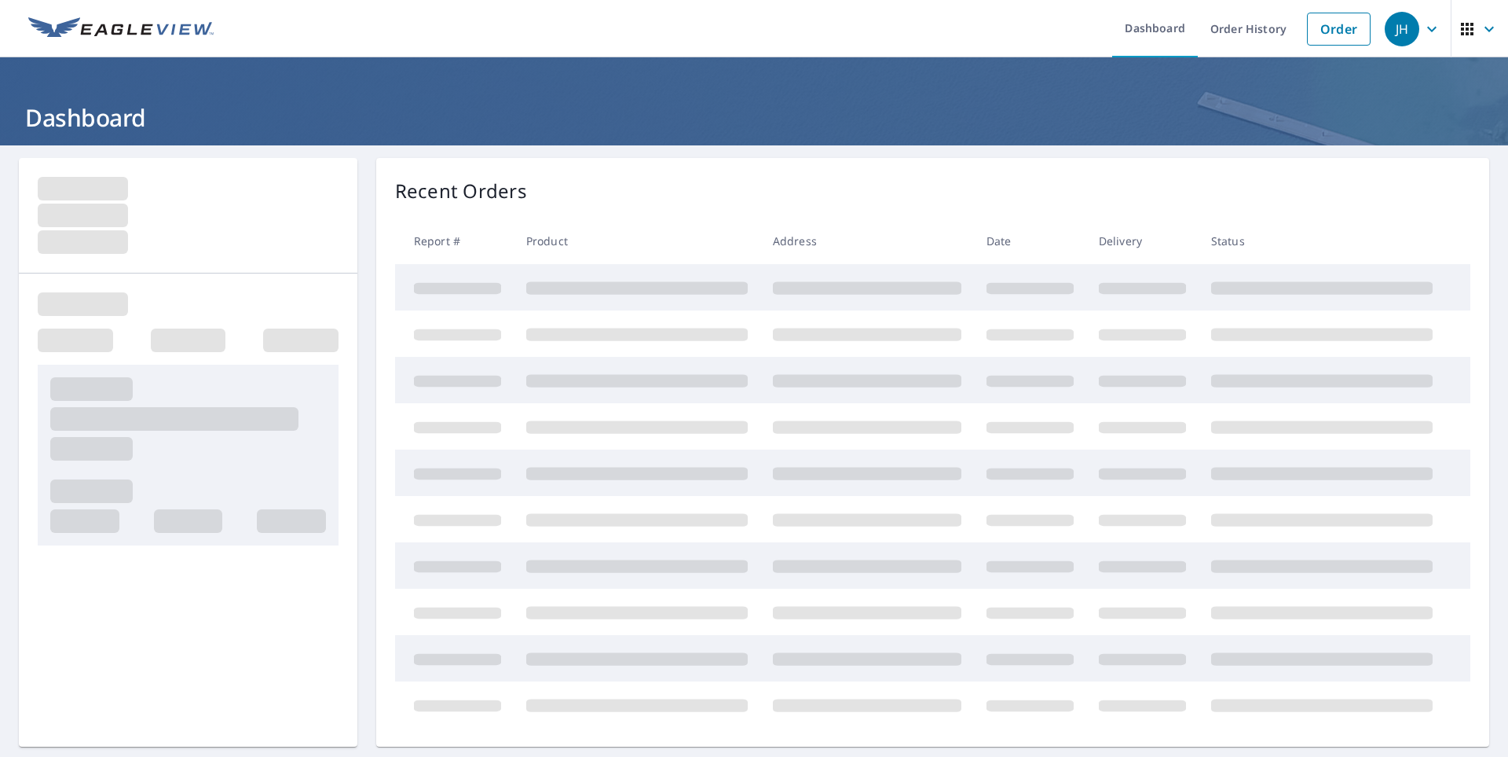 The height and width of the screenshot is (757, 1508). What do you see at coordinates (867, 240) in the screenshot?
I see `th: Address` at bounding box center [867, 240].